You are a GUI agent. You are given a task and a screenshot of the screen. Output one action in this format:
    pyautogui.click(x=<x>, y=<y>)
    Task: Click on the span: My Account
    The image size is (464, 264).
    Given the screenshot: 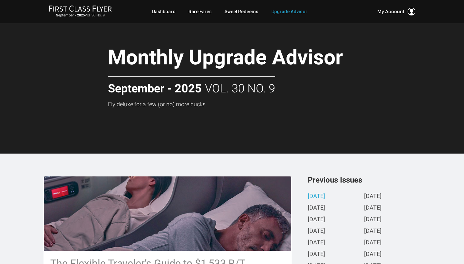 What is the action you would take?
    pyautogui.click(x=391, y=12)
    